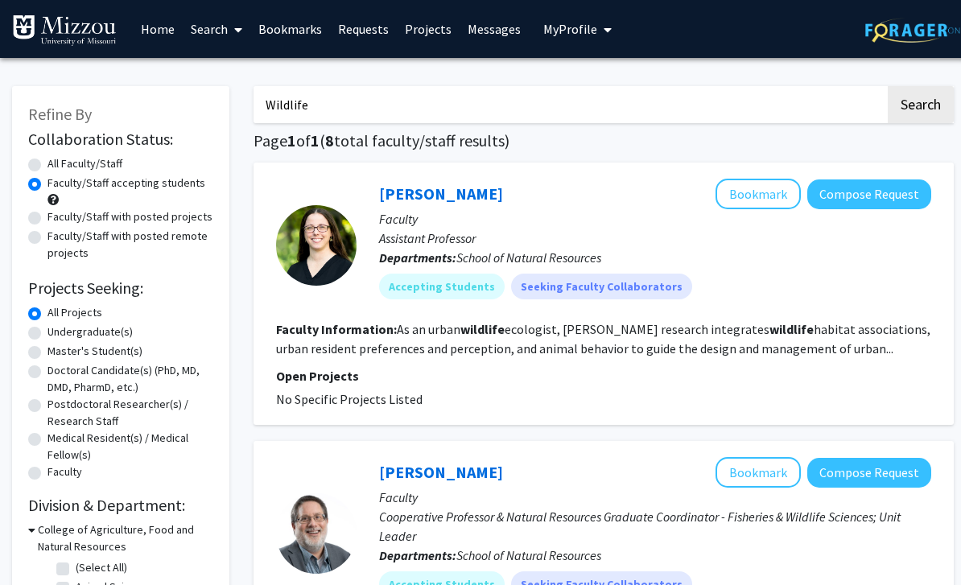  What do you see at coordinates (101, 568) in the screenshot?
I see `label: (Select All)` at bounding box center [101, 568].